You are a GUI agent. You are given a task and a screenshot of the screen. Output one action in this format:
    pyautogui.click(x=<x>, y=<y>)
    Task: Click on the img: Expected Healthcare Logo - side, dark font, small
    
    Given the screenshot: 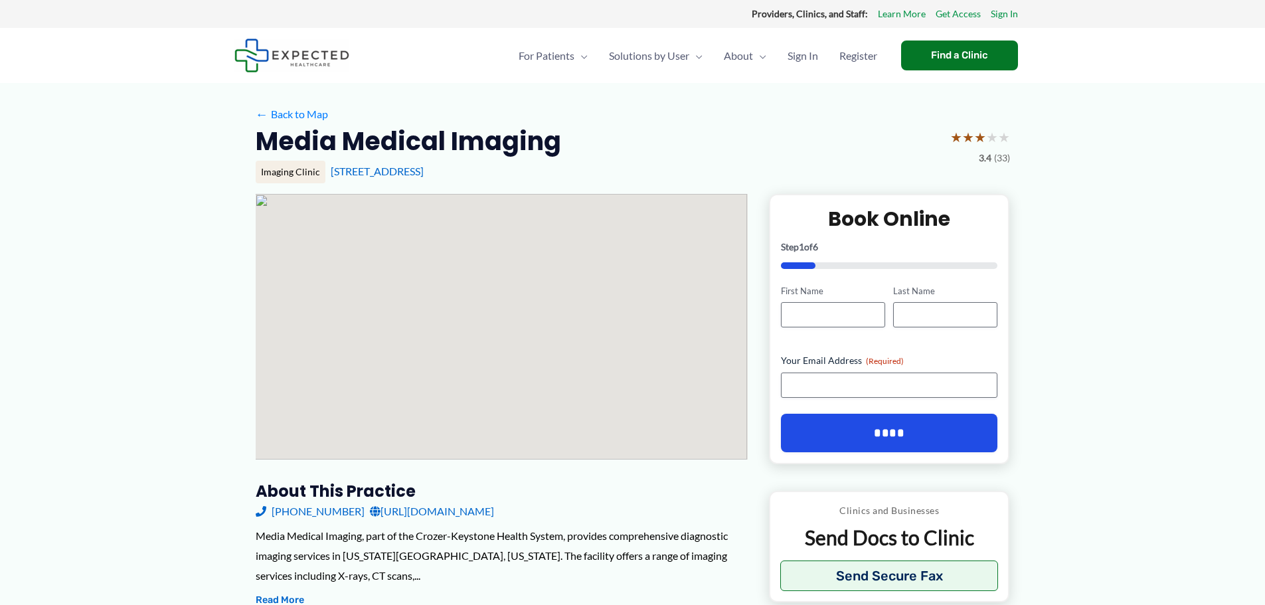 What is the action you would take?
    pyautogui.click(x=292, y=55)
    